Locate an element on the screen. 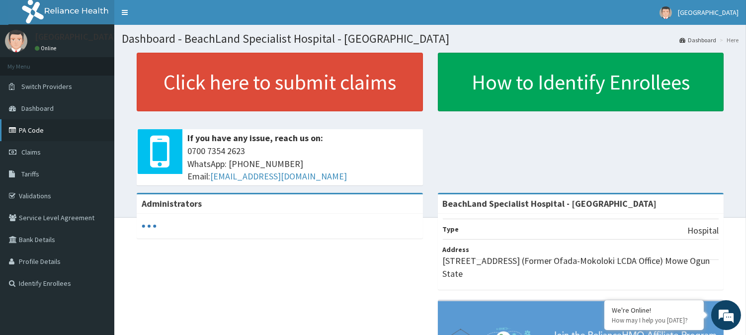 This screenshot has width=746, height=335. a: Click here to submit claims is located at coordinates (280, 82).